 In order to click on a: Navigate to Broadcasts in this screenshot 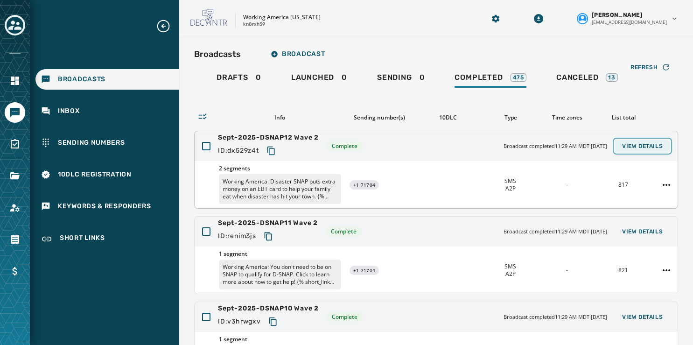, I will do `click(107, 79)`.